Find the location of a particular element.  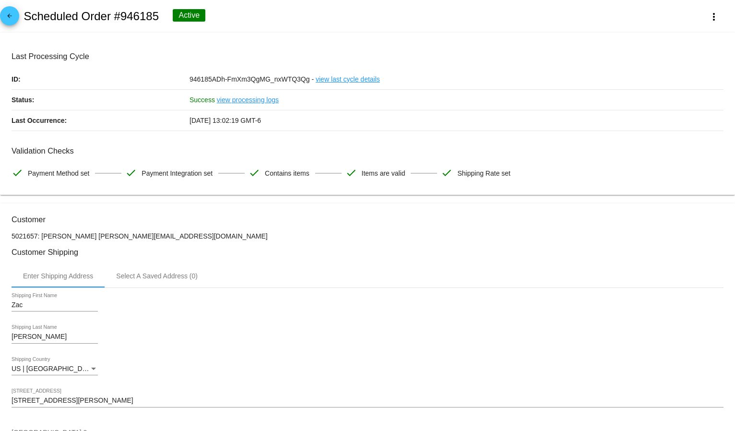

div: Select A Saved Address (0) is located at coordinates (157, 276).